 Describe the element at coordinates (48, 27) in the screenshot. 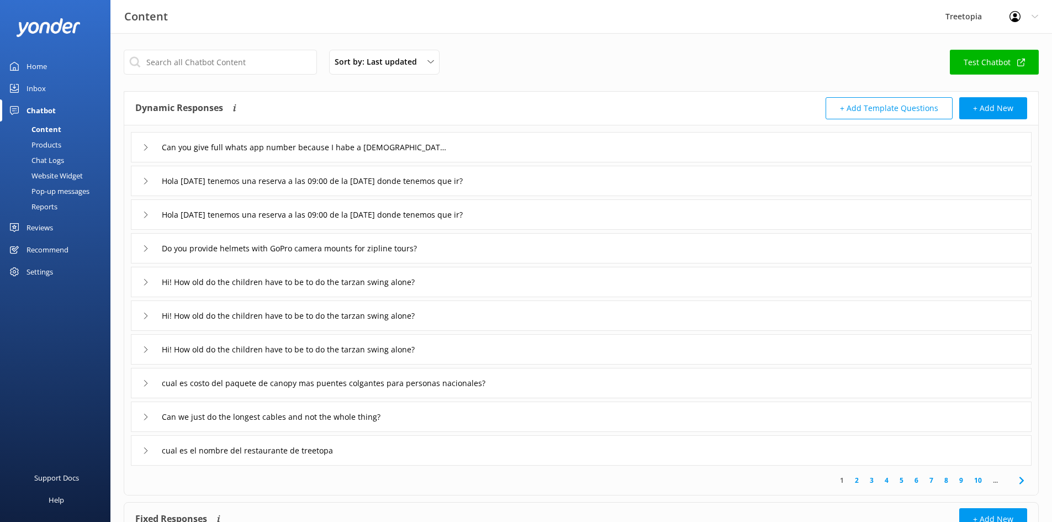

I see `img: yonder-white-logo.png` at that location.